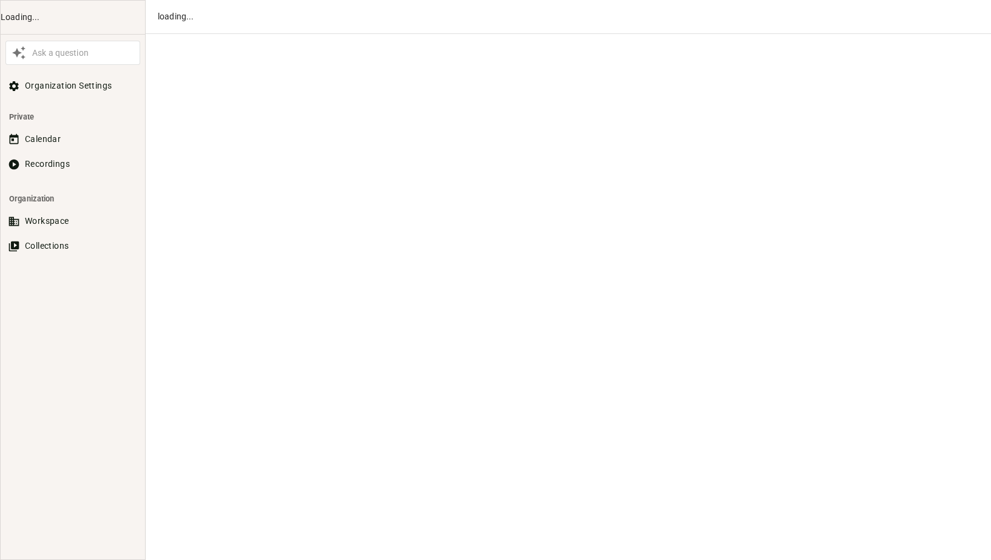 This screenshot has height=560, width=991. Describe the element at coordinates (73, 139) in the screenshot. I see `a: Calendar` at that location.